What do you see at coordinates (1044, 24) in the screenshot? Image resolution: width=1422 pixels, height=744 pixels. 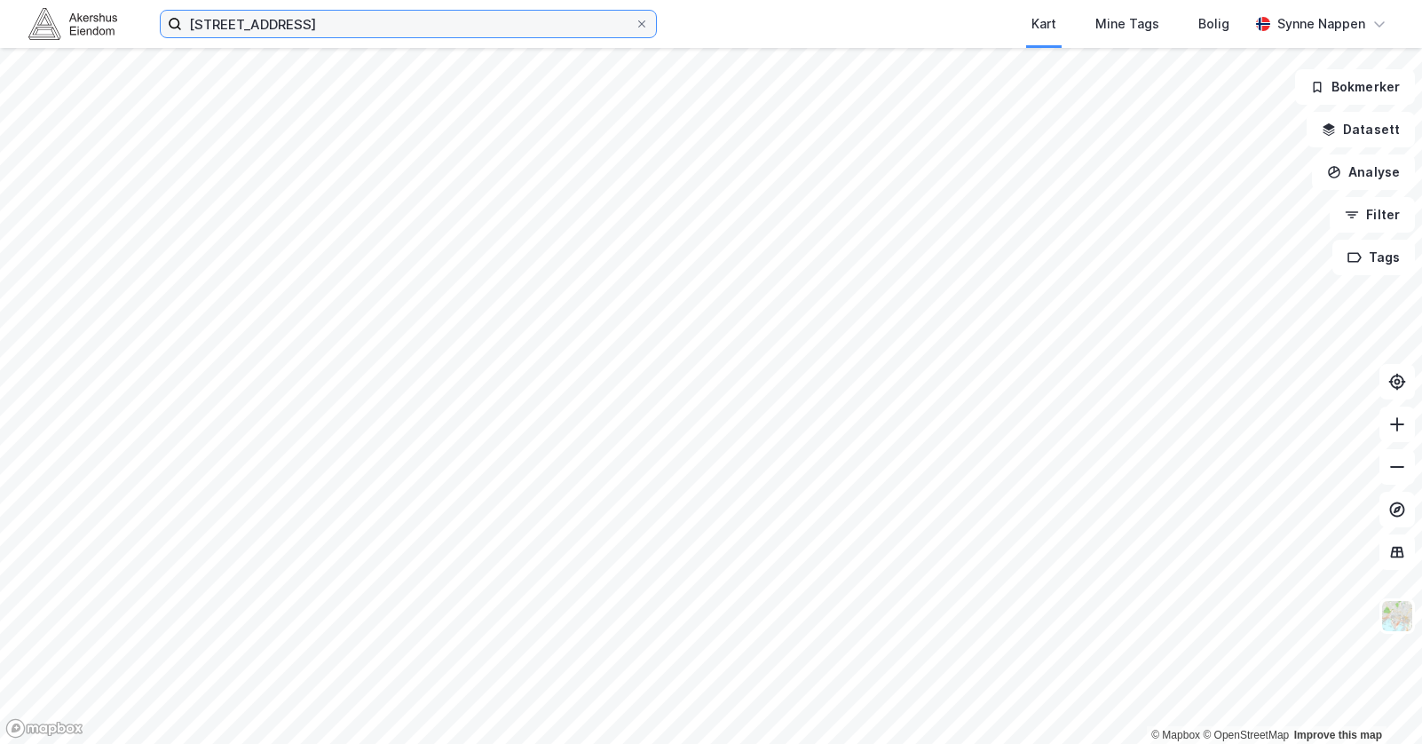 I see `div: Kart` at bounding box center [1044, 24].